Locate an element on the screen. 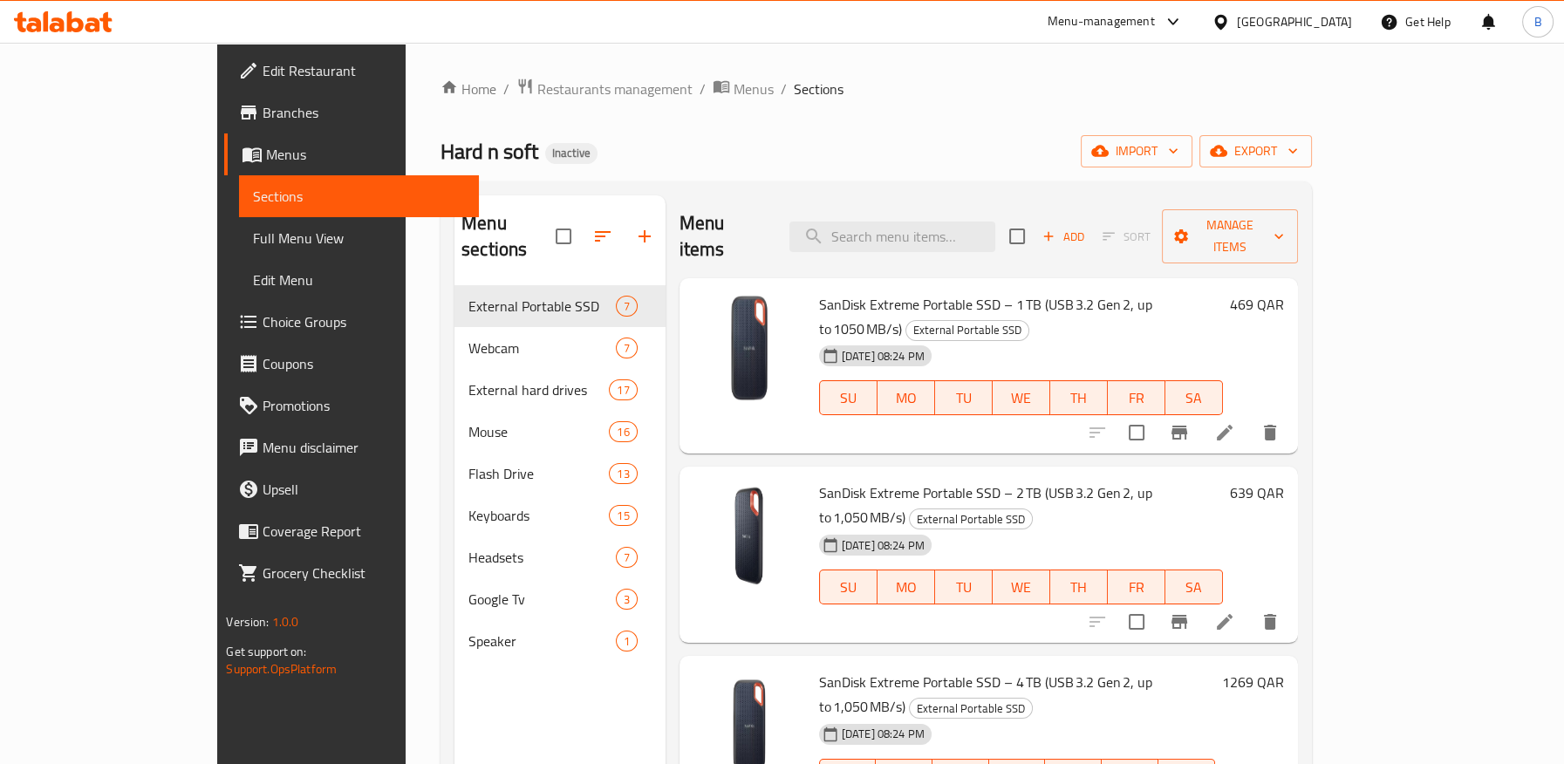 The image size is (1564, 764). div: Headsets7 is located at coordinates (560, 557).